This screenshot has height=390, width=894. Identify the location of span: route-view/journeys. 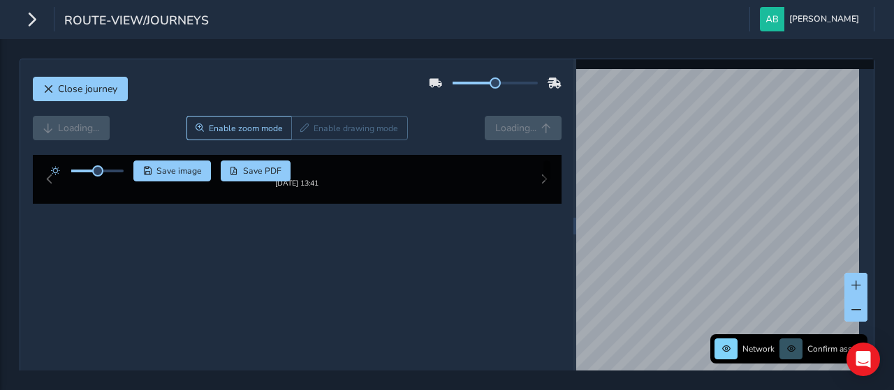
(136, 22).